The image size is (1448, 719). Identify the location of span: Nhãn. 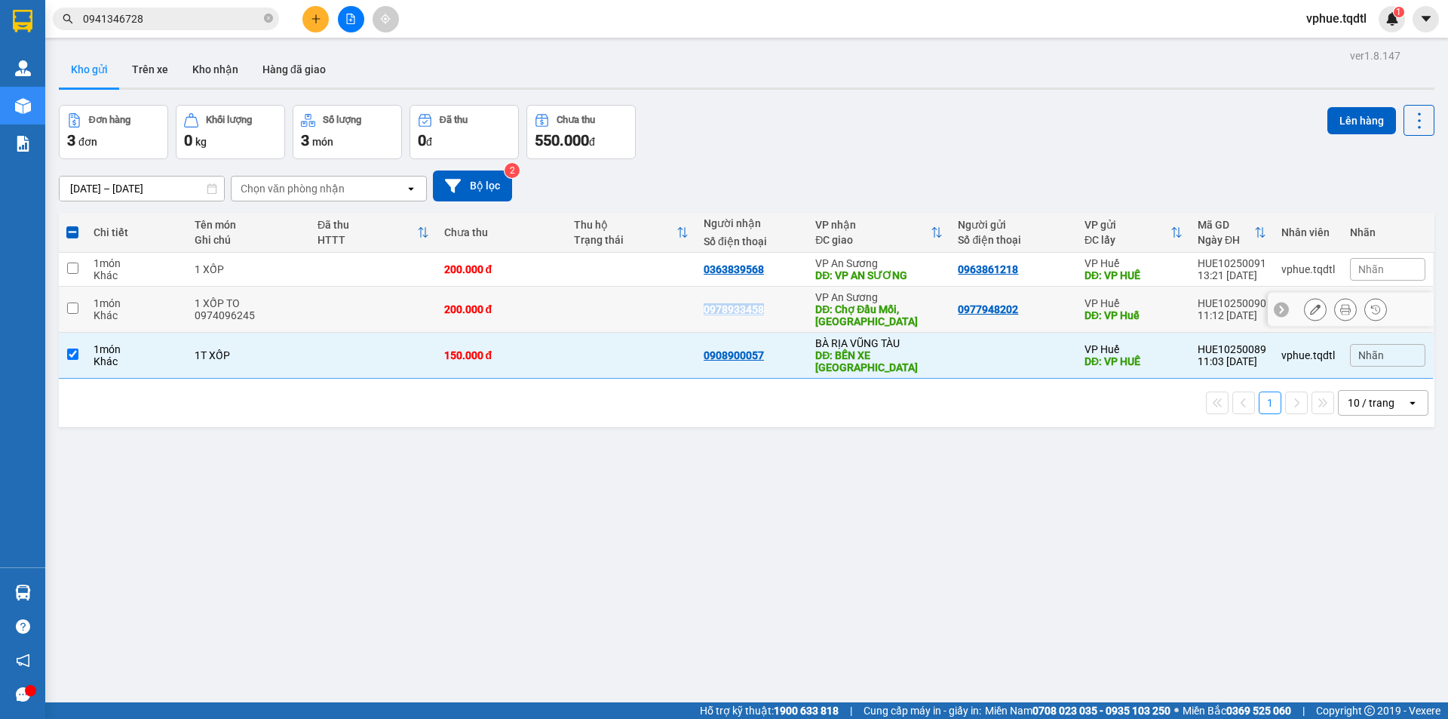
(1371, 355).